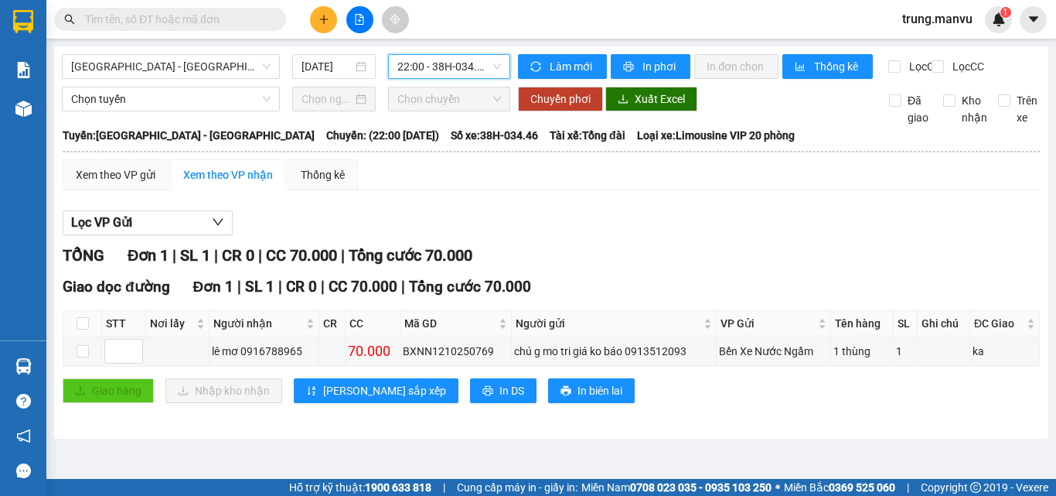  What do you see at coordinates (1005, 12) in the screenshot?
I see `span: 1` at bounding box center [1005, 12].